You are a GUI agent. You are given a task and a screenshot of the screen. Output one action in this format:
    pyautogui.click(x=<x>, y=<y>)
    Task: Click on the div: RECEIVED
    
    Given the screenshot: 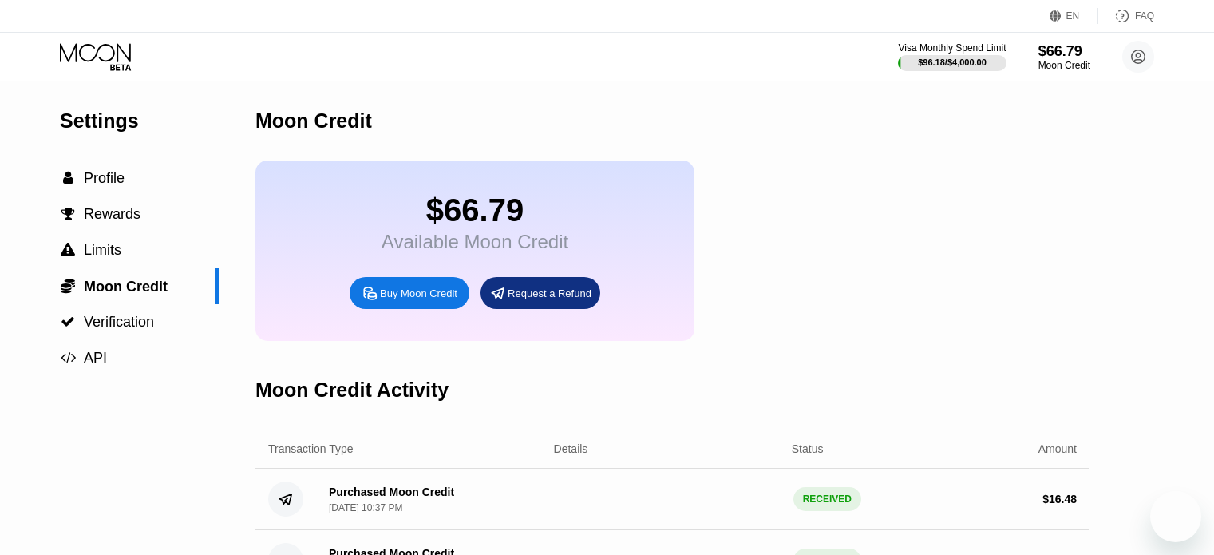 What is the action you would take?
    pyautogui.click(x=827, y=499)
    